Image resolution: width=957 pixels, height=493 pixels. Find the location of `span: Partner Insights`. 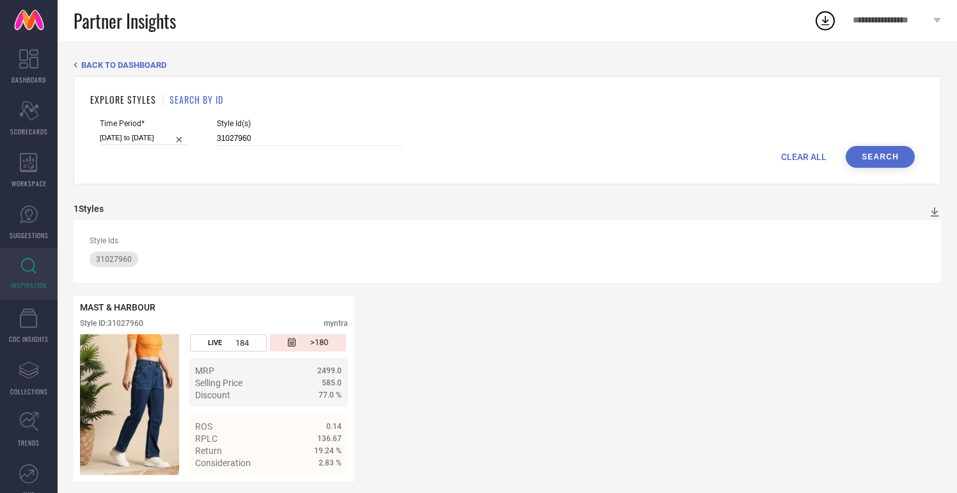

span: Partner Insights is located at coordinates (125, 20).